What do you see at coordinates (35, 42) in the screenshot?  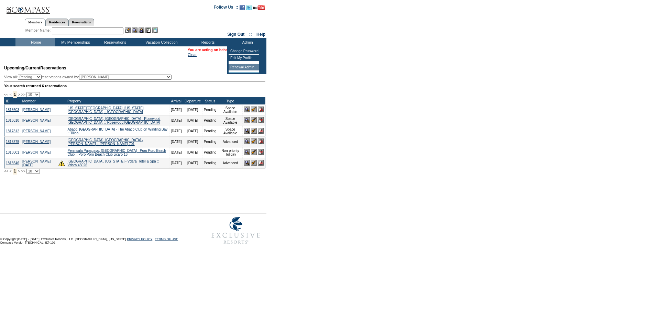 I see `td: Home` at bounding box center [35, 42].